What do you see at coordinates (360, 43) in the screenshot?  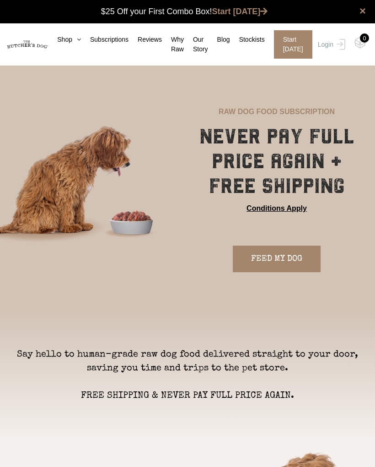 I see `img: TBD_Cart-Empty.png` at bounding box center [360, 43].